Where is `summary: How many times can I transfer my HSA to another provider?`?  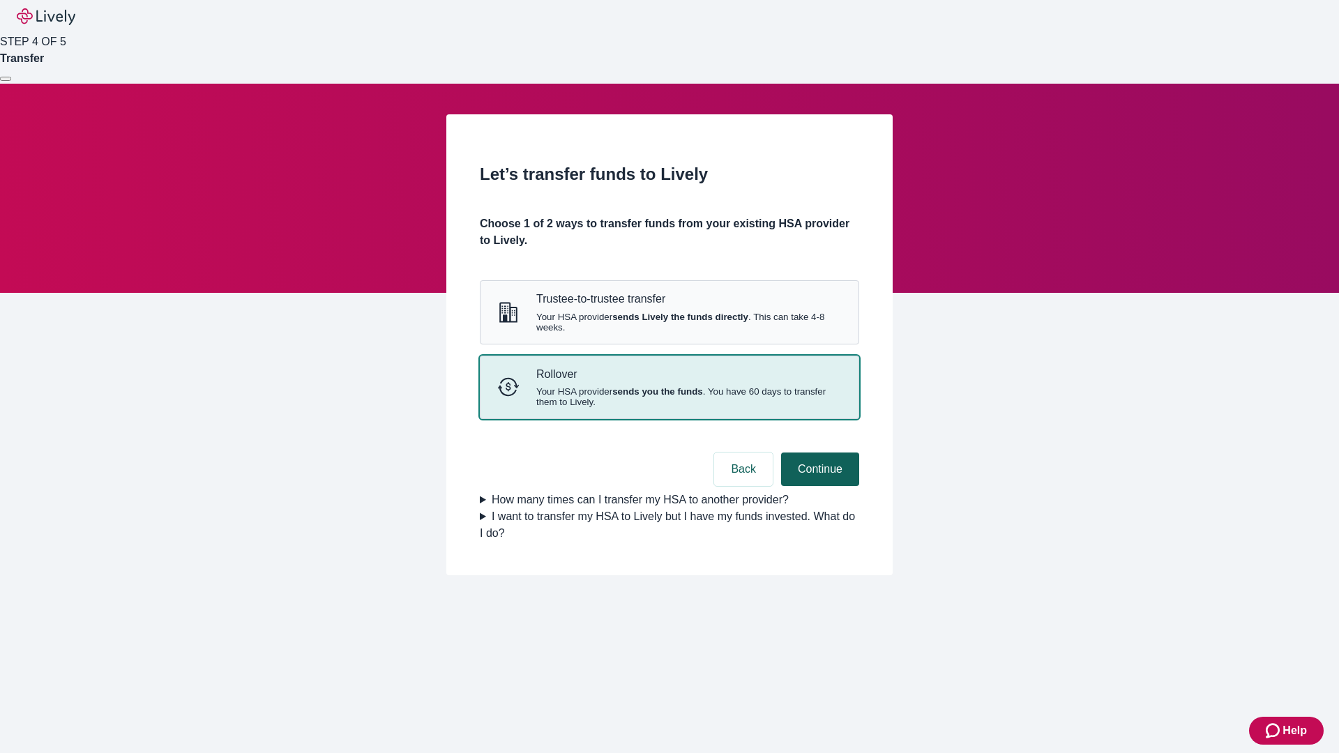
summary: How many times can I transfer my HSA to another provider? is located at coordinates (669, 500).